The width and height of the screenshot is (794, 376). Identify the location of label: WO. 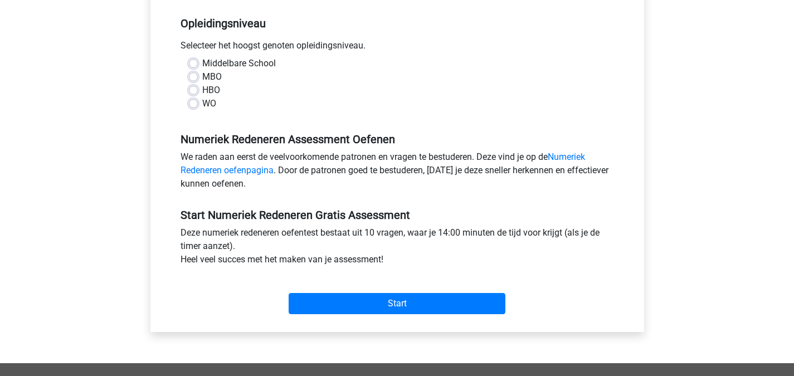
(209, 104).